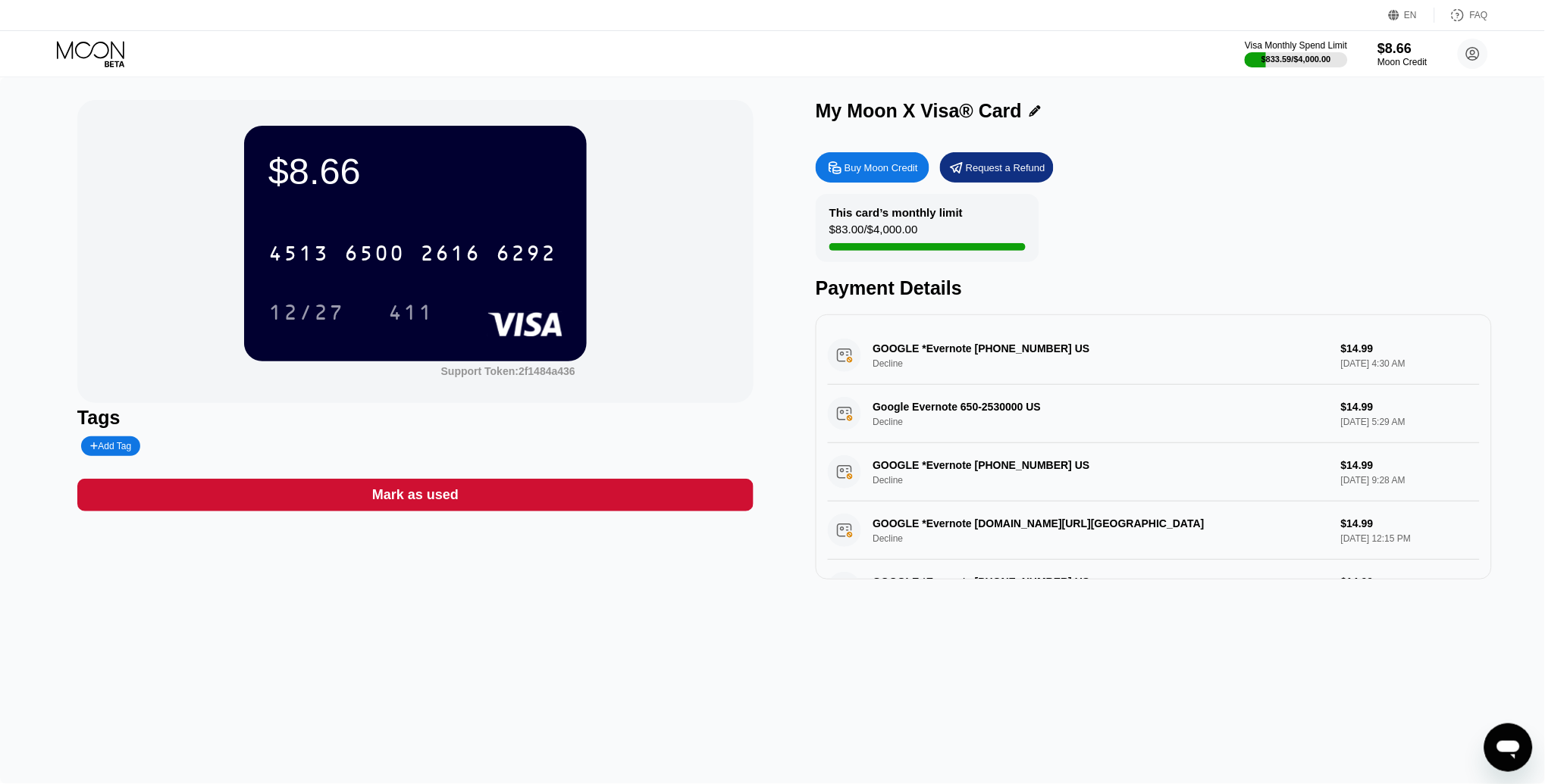  Describe the element at coordinates (413, 253) in the screenshot. I see `div: 4513650026166292` at that location.